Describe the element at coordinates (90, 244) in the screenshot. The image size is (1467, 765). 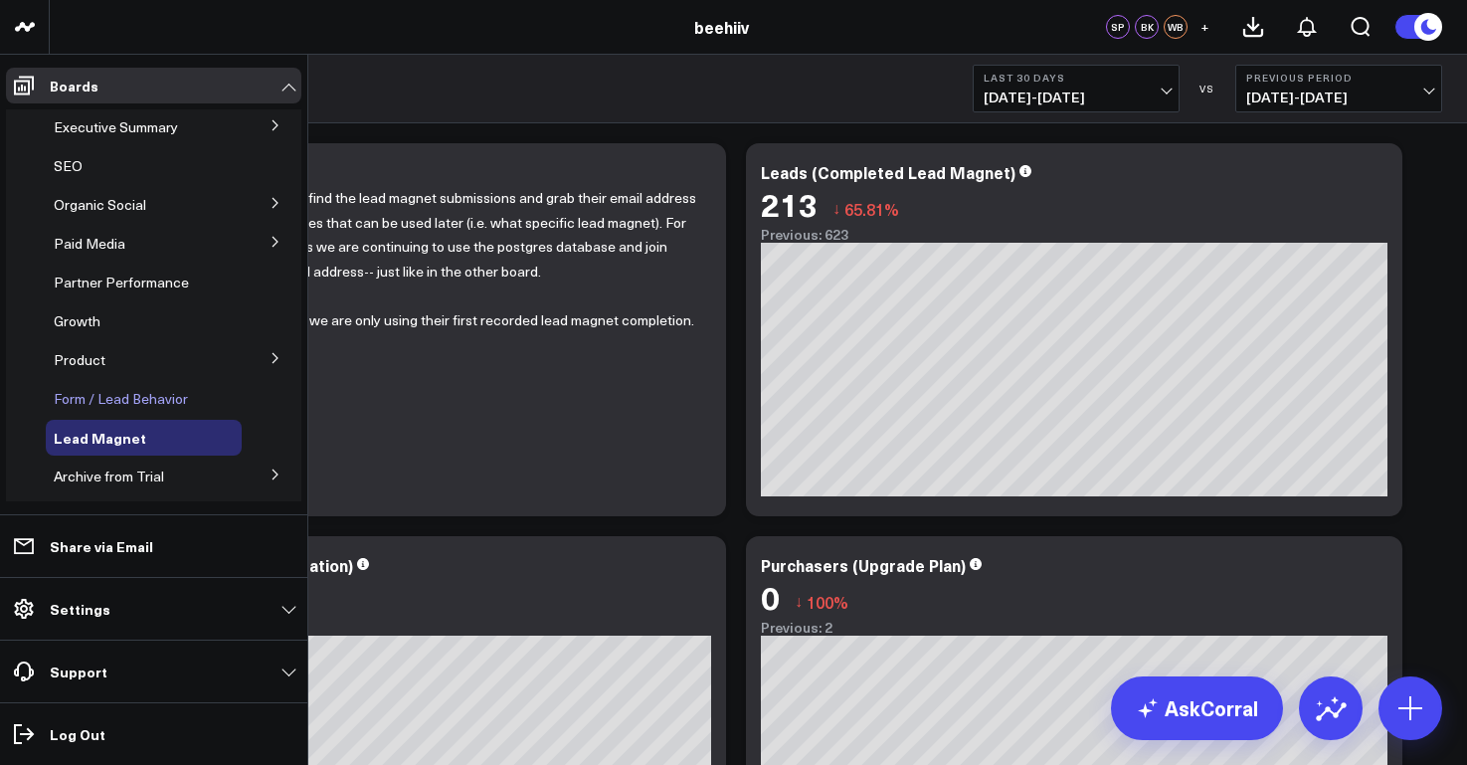
I see `a: Paid Media` at that location.